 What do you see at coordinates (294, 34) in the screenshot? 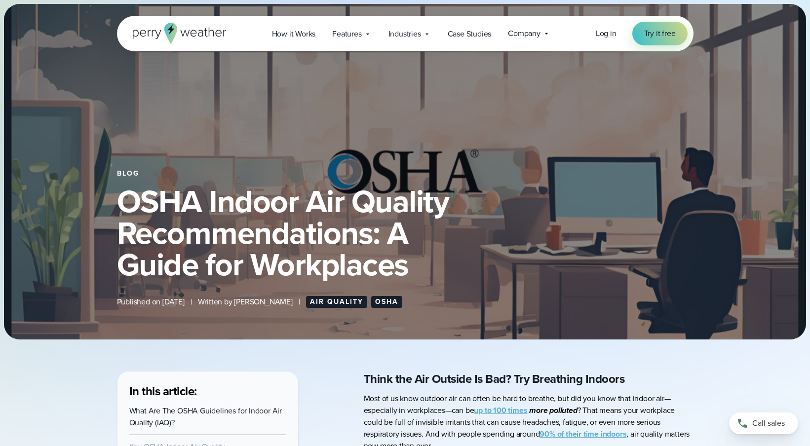
I see `a: How it Works` at bounding box center [294, 34].